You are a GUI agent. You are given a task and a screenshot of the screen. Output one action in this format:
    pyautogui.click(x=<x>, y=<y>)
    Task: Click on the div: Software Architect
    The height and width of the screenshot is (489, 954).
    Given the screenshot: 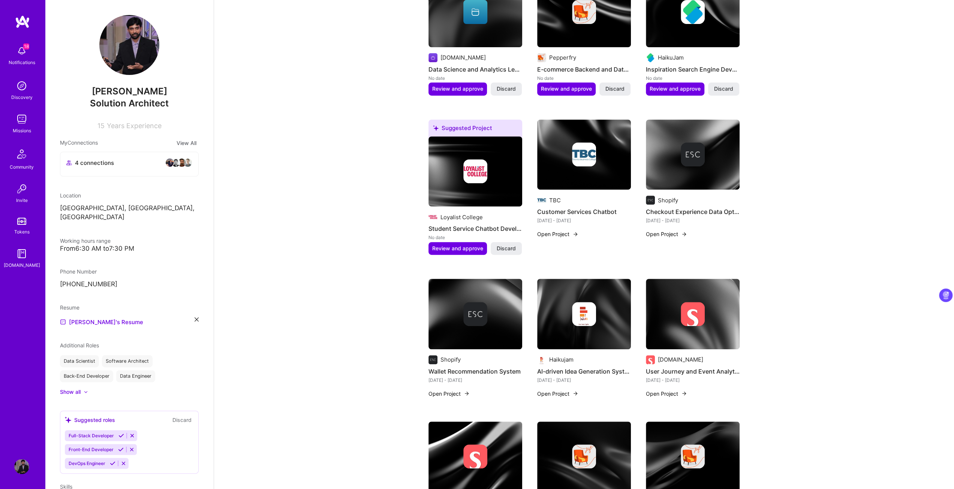 What is the action you would take?
    pyautogui.click(x=127, y=362)
    